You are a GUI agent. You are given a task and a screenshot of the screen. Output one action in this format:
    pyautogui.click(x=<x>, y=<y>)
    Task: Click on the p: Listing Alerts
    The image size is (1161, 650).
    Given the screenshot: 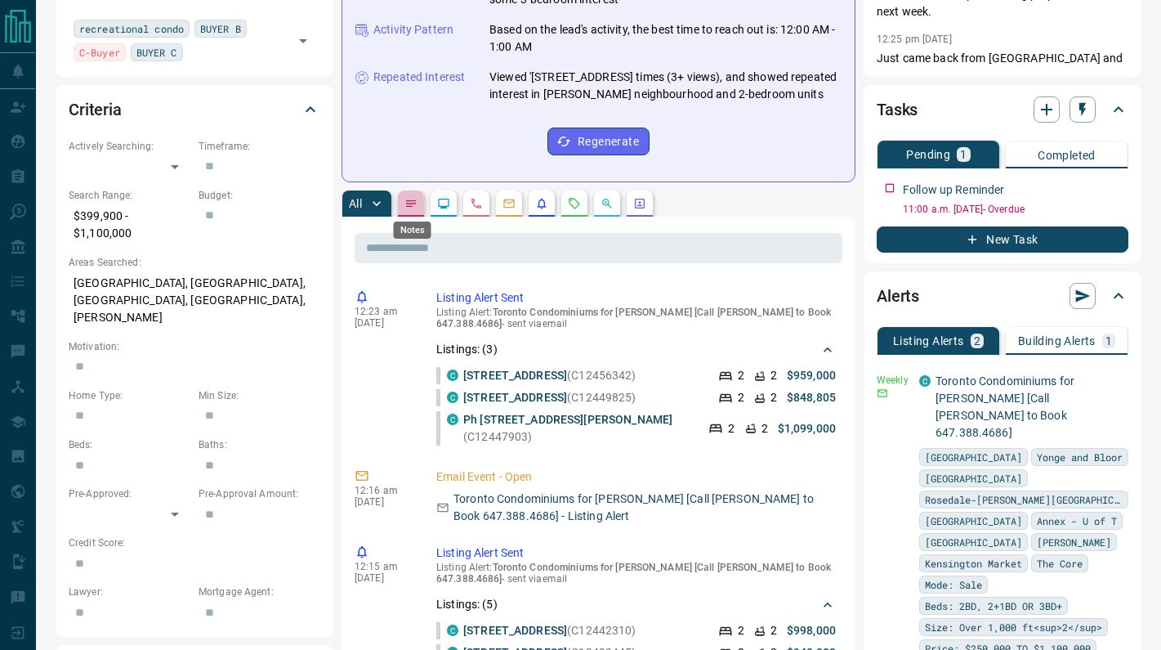 What is the action you would take?
    pyautogui.click(x=928, y=341)
    